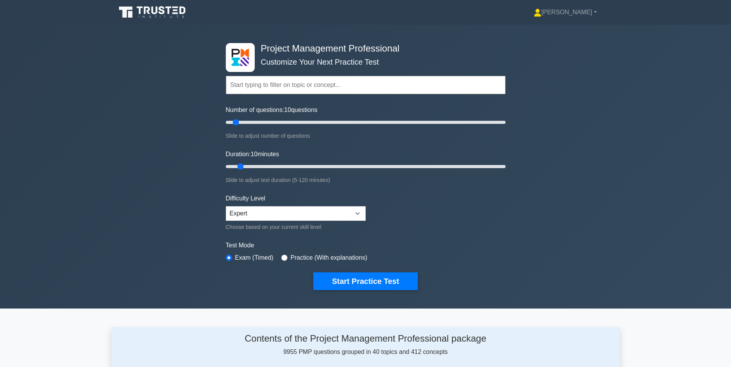 This screenshot has width=731, height=367. What do you see at coordinates (254, 258) in the screenshot?
I see `label: Exam (Timed)` at bounding box center [254, 258].